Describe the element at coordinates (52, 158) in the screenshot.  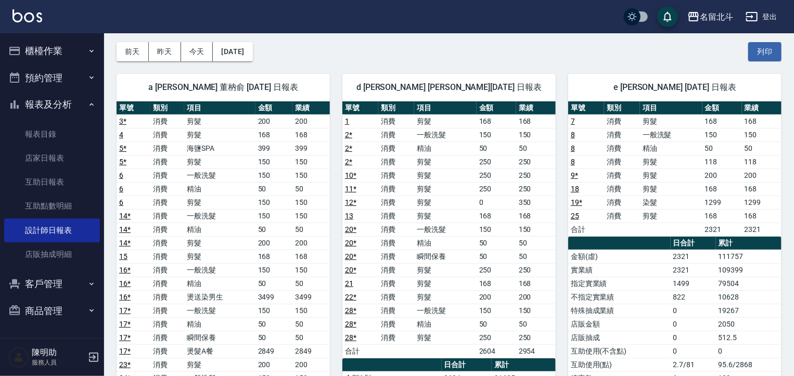
I see `a: 店家日報表` at that location.